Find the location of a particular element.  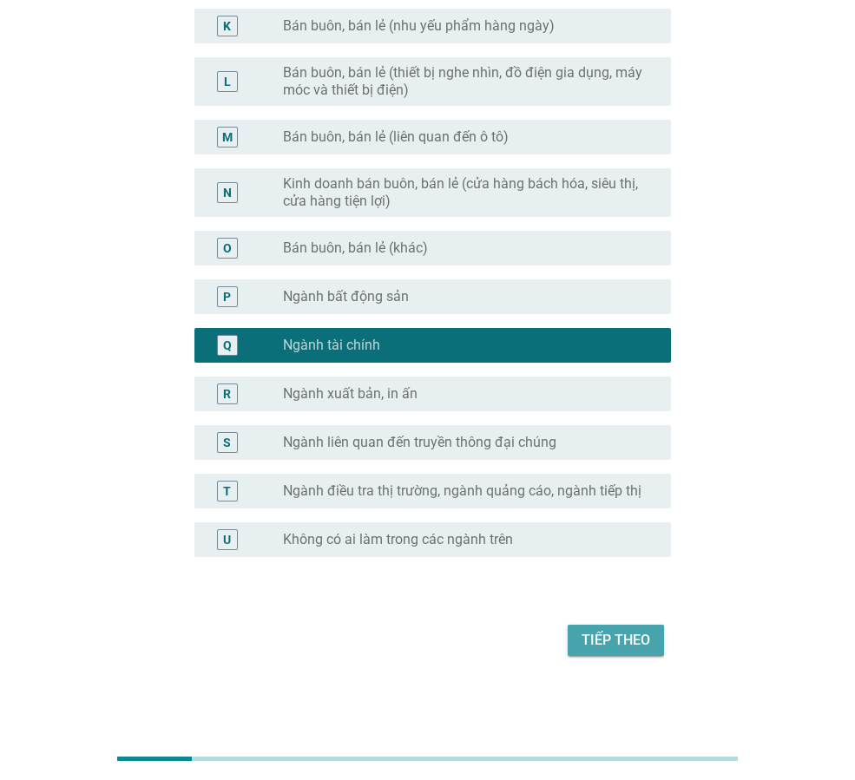

div: M is located at coordinates (227, 136).